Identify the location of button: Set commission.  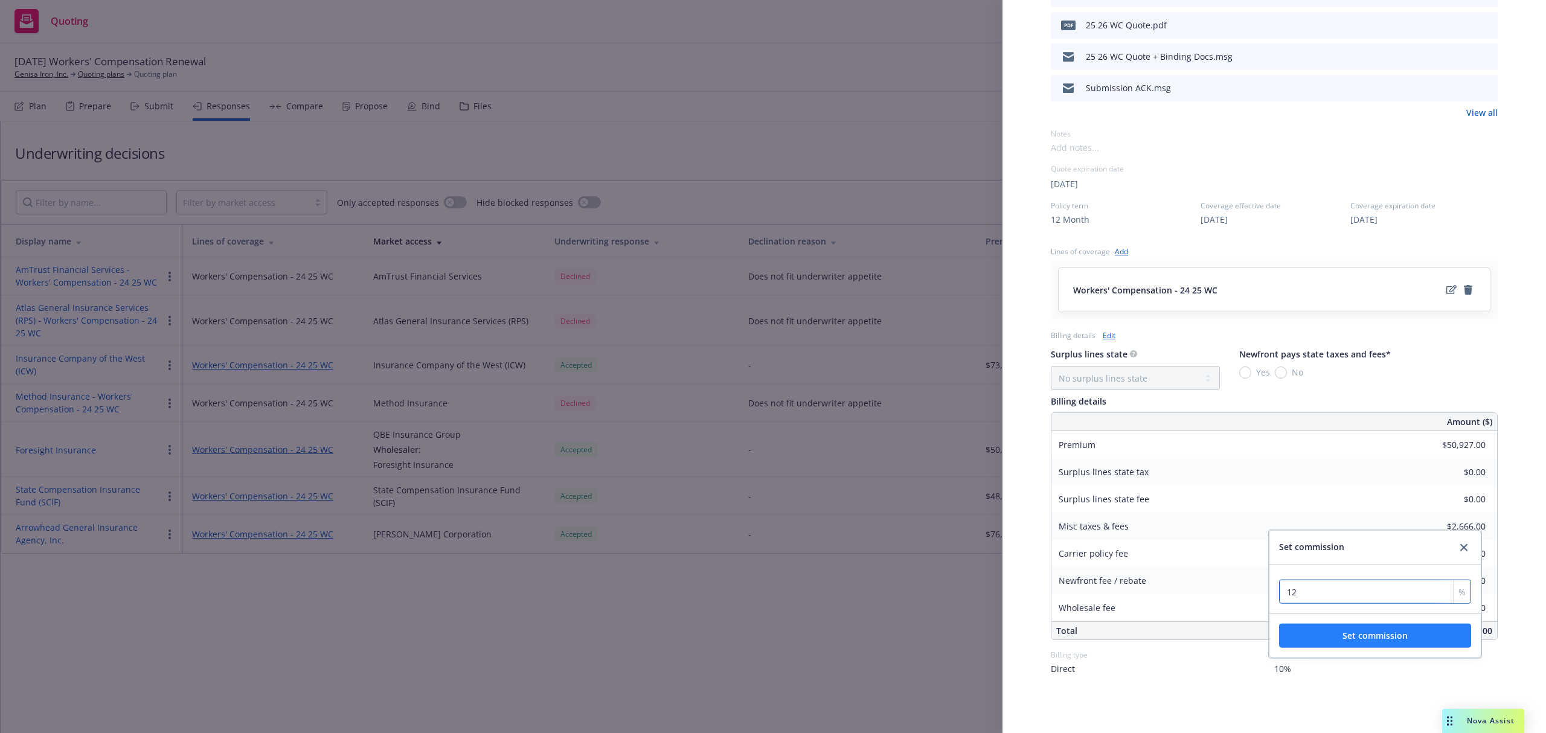
(1375, 636).